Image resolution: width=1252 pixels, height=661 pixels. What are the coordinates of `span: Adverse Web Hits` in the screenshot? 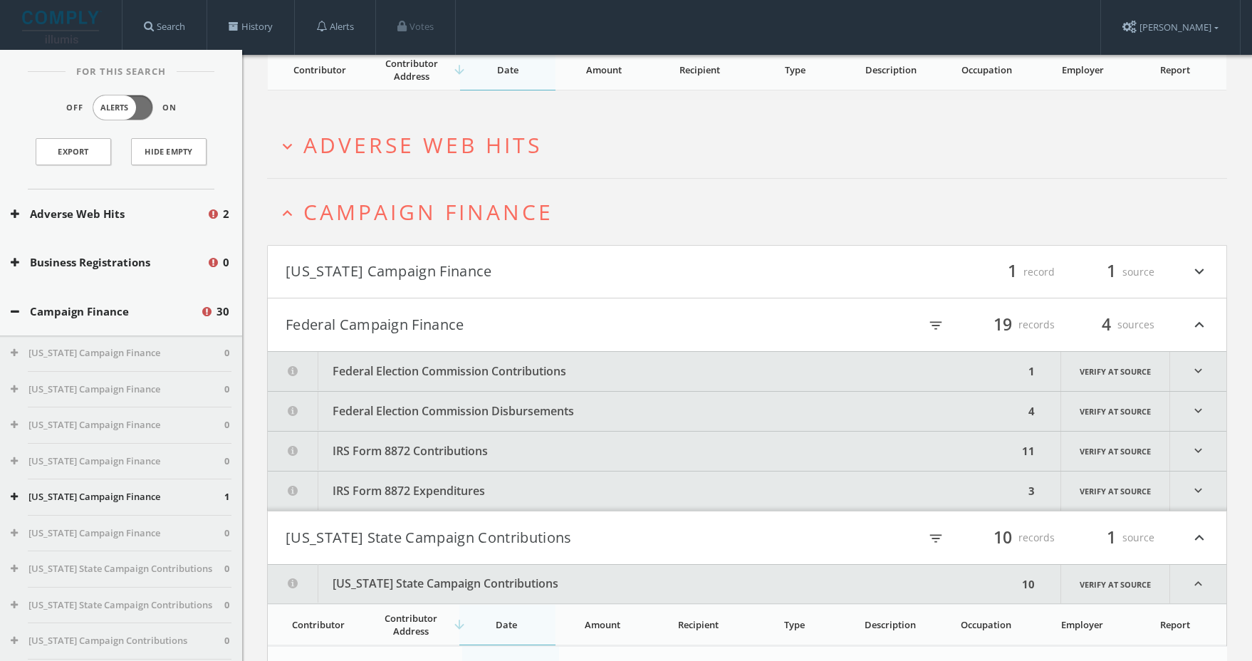 It's located at (422, 145).